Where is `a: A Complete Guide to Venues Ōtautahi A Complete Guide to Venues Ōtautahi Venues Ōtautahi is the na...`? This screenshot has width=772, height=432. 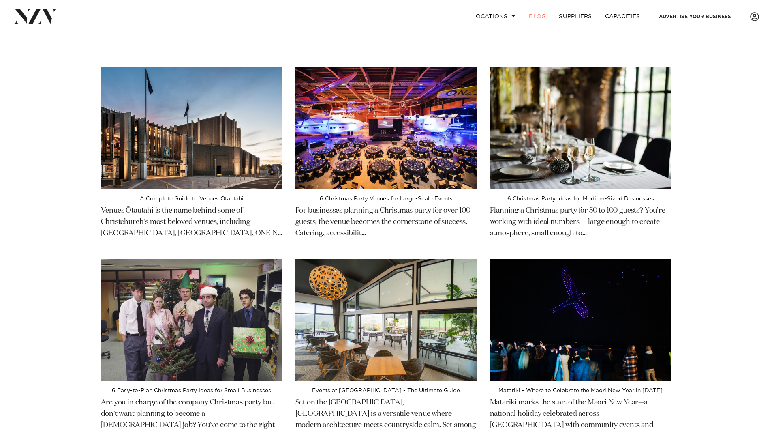 a: A Complete Guide to Venues Ōtautahi A Complete Guide to Venues Ōtautahi Venues Ōtautahi is the na... is located at coordinates (192, 158).